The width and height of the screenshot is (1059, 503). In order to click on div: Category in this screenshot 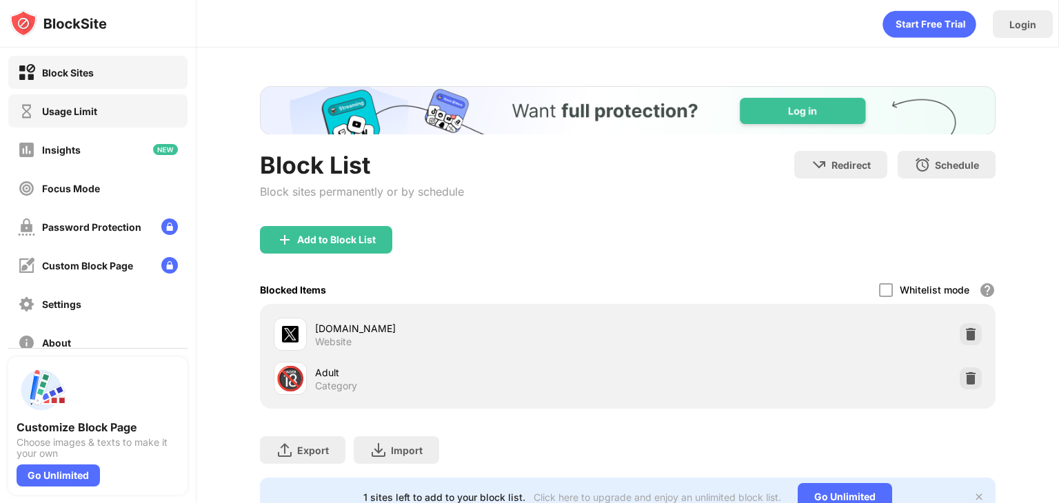, I will do `click(336, 386)`.